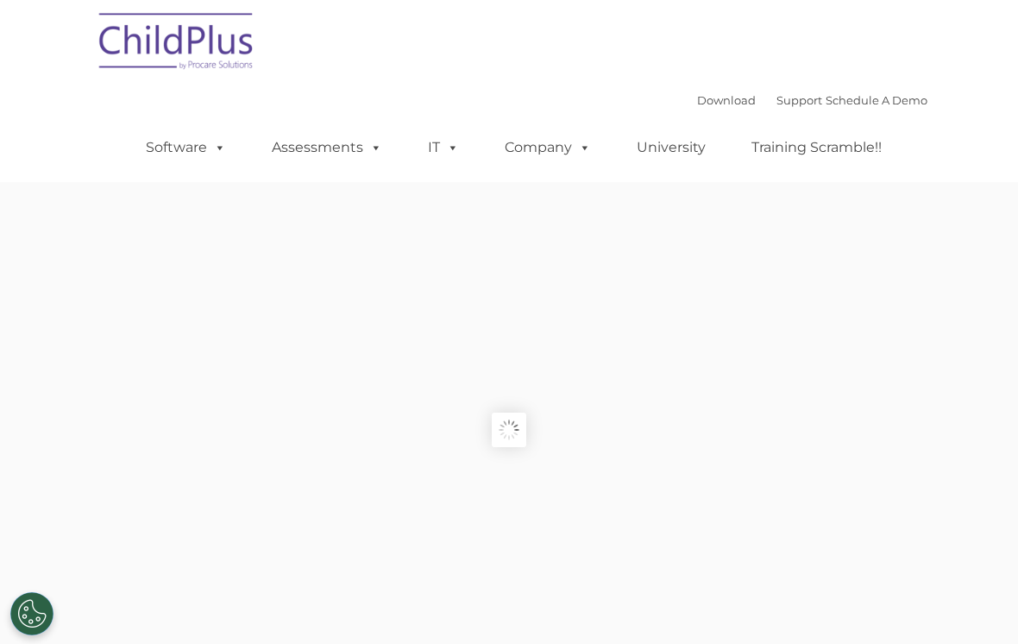  Describe the element at coordinates (799, 100) in the screenshot. I see `a: Support` at that location.